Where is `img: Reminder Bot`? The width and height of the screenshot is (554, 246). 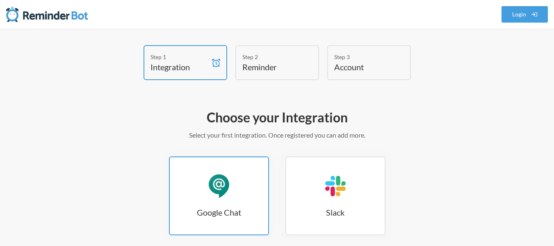
img: Reminder Bot is located at coordinates (47, 14).